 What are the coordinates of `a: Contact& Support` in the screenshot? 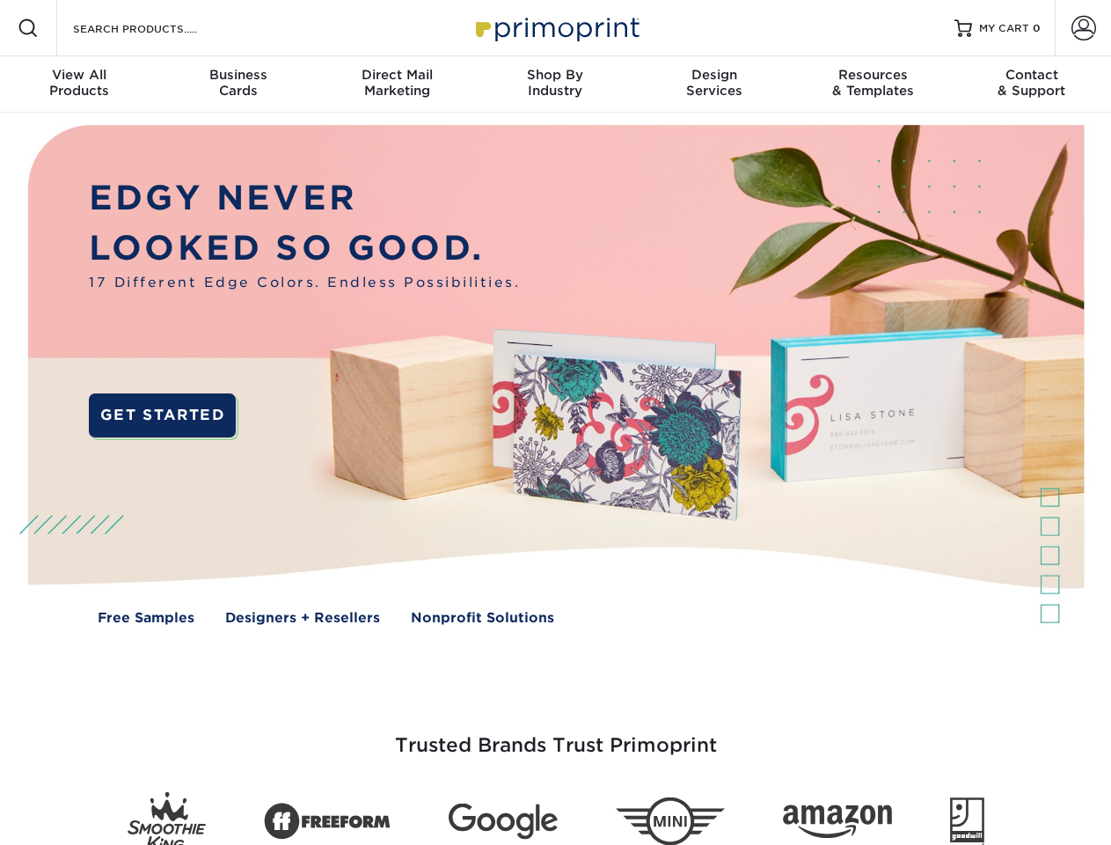 It's located at (1032, 84).